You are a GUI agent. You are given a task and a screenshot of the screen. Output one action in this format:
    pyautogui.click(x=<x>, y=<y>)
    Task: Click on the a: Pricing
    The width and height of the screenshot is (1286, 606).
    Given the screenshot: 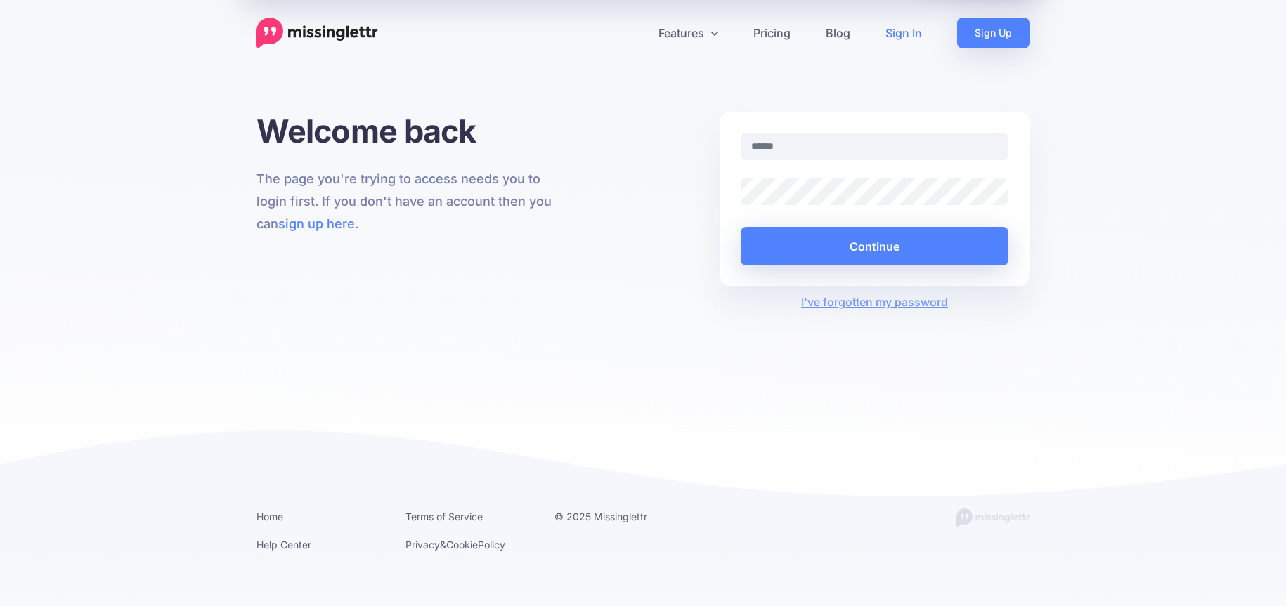 What is the action you would take?
    pyautogui.click(x=772, y=33)
    